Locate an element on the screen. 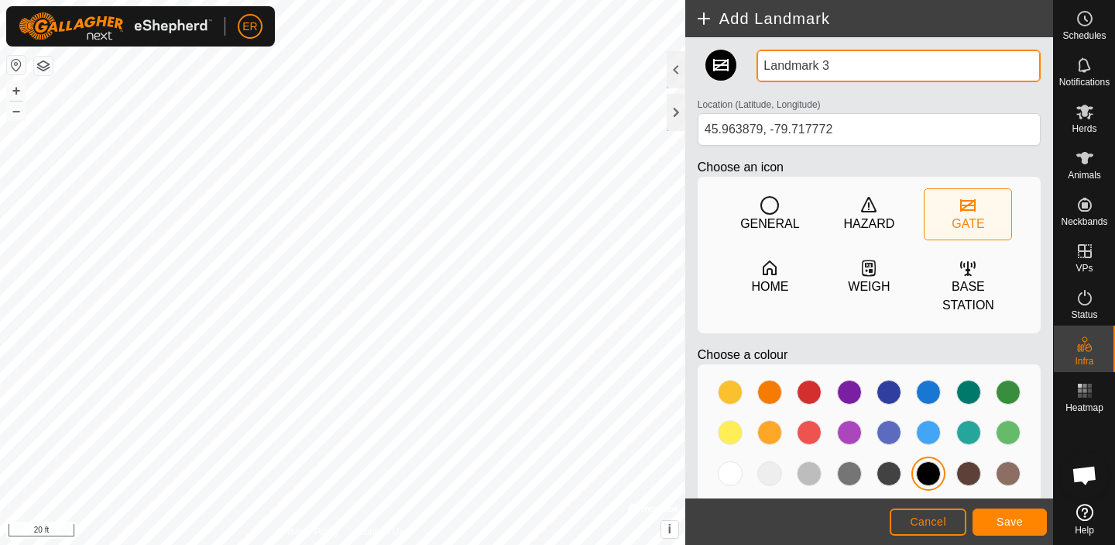 This screenshot has width=1115, height=545. span: Herds is located at coordinates (1084, 129).